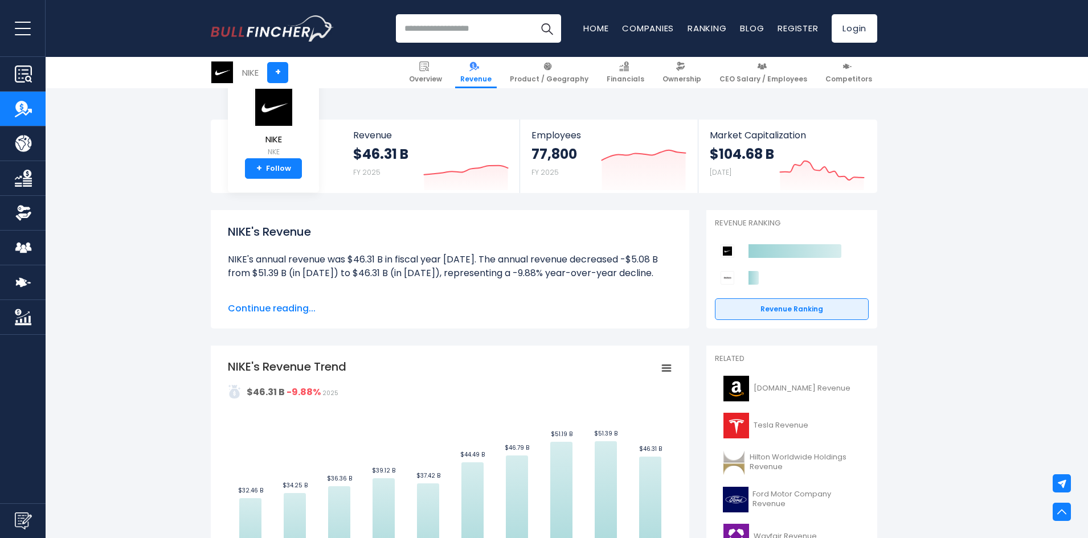  What do you see at coordinates (791, 359) in the screenshot?
I see `p: Related` at bounding box center [791, 359].